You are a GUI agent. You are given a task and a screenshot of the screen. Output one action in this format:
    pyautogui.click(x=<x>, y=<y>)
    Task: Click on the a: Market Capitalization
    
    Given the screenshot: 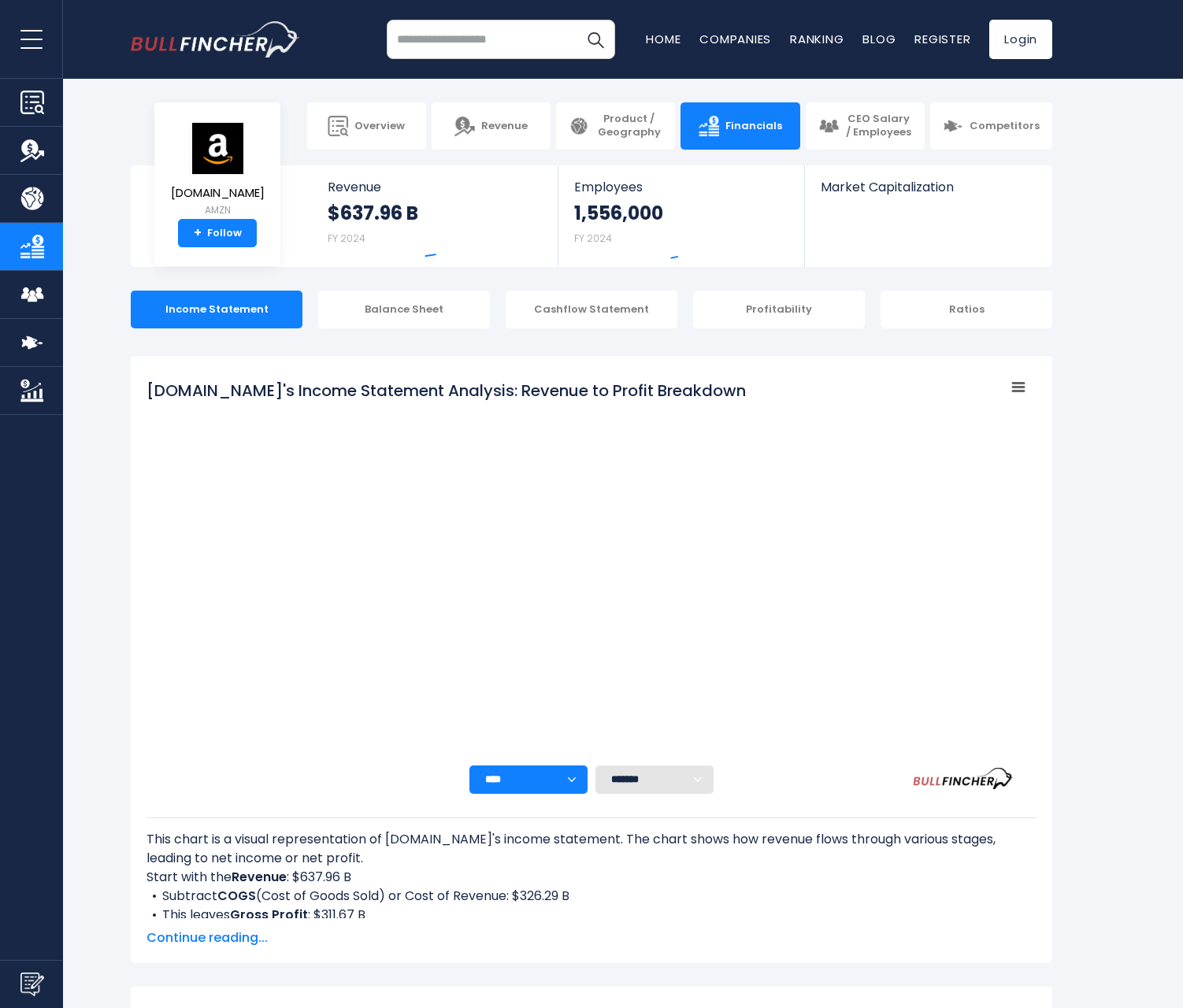 What is the action you would take?
    pyautogui.click(x=927, y=193)
    